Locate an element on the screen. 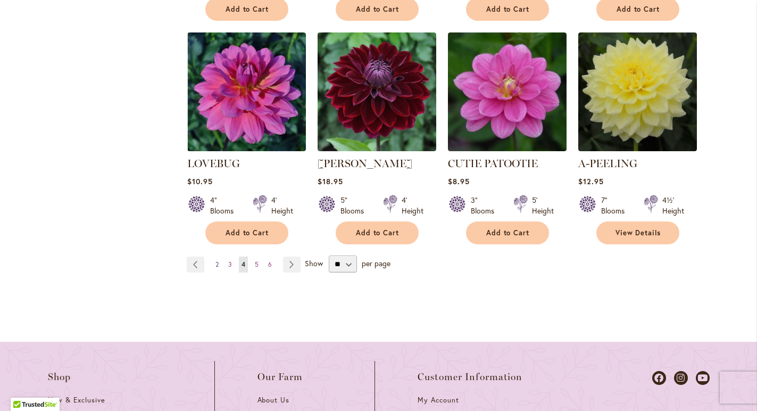 The height and width of the screenshot is (411, 757). a: 2 is located at coordinates (217, 265).